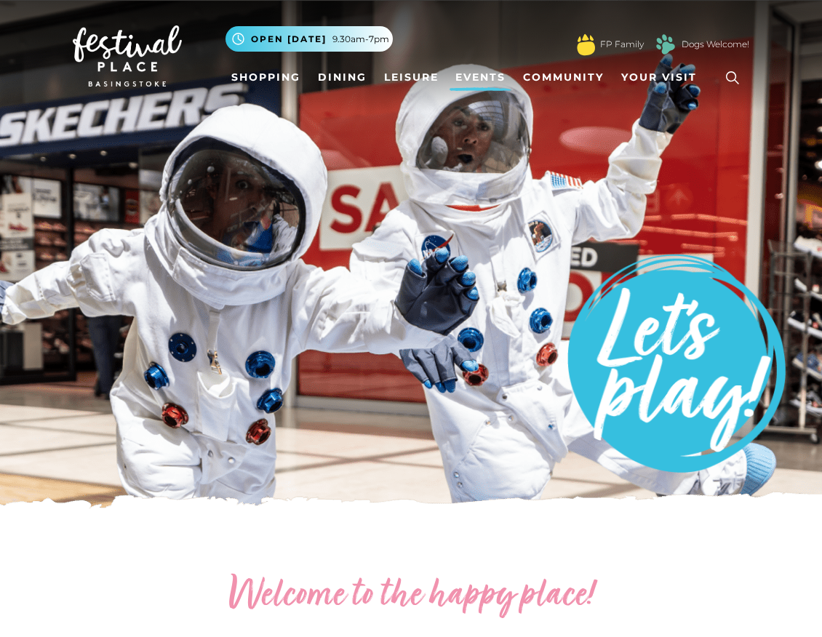 This screenshot has width=822, height=637. Describe the element at coordinates (127, 56) in the screenshot. I see `img: Festival Place Logo` at that location.